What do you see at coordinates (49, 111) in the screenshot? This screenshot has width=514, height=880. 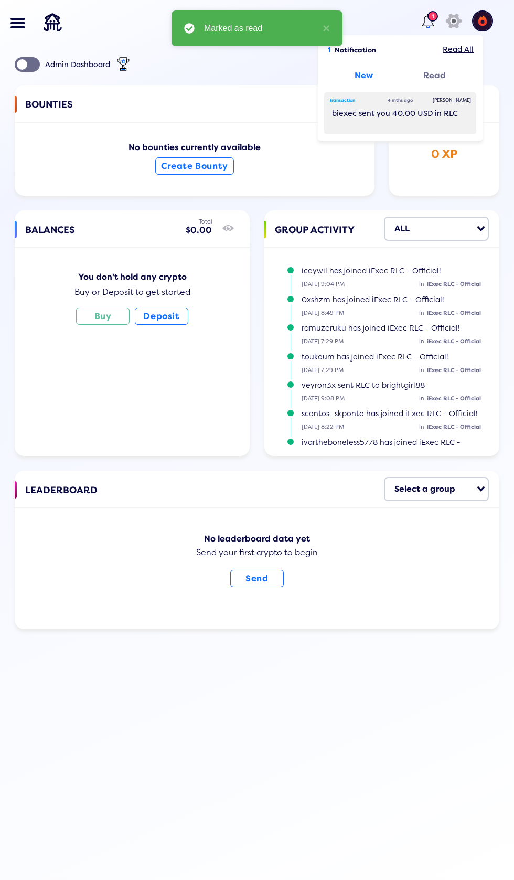 I see `span: BOUNTIES` at bounding box center [49, 111].